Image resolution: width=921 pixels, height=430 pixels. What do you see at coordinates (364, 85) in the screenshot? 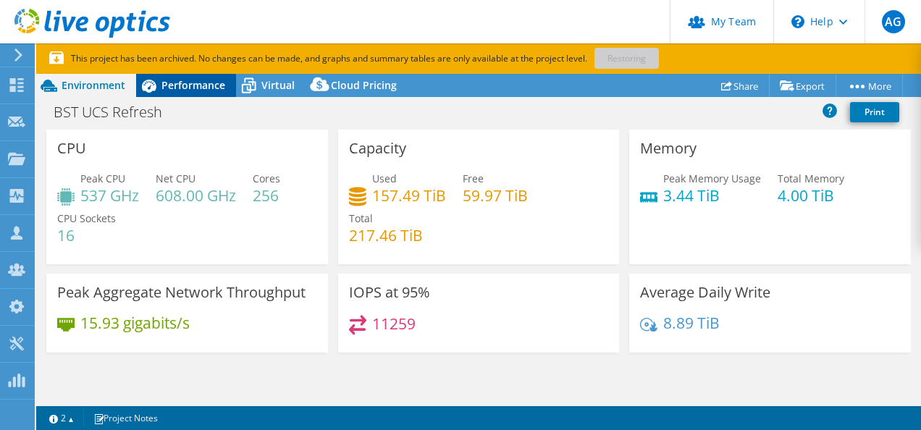
I see `span: Cloud Pricing` at bounding box center [364, 85].